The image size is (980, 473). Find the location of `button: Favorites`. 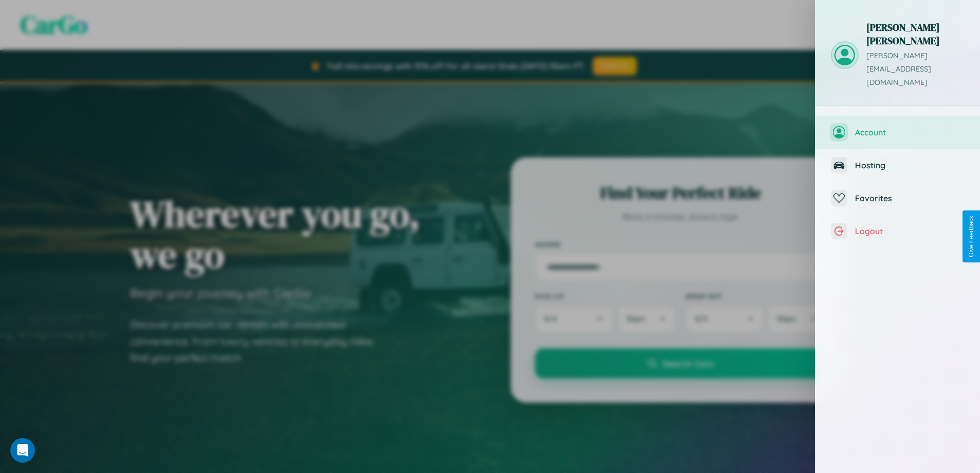

button: Favorites is located at coordinates (897, 198).